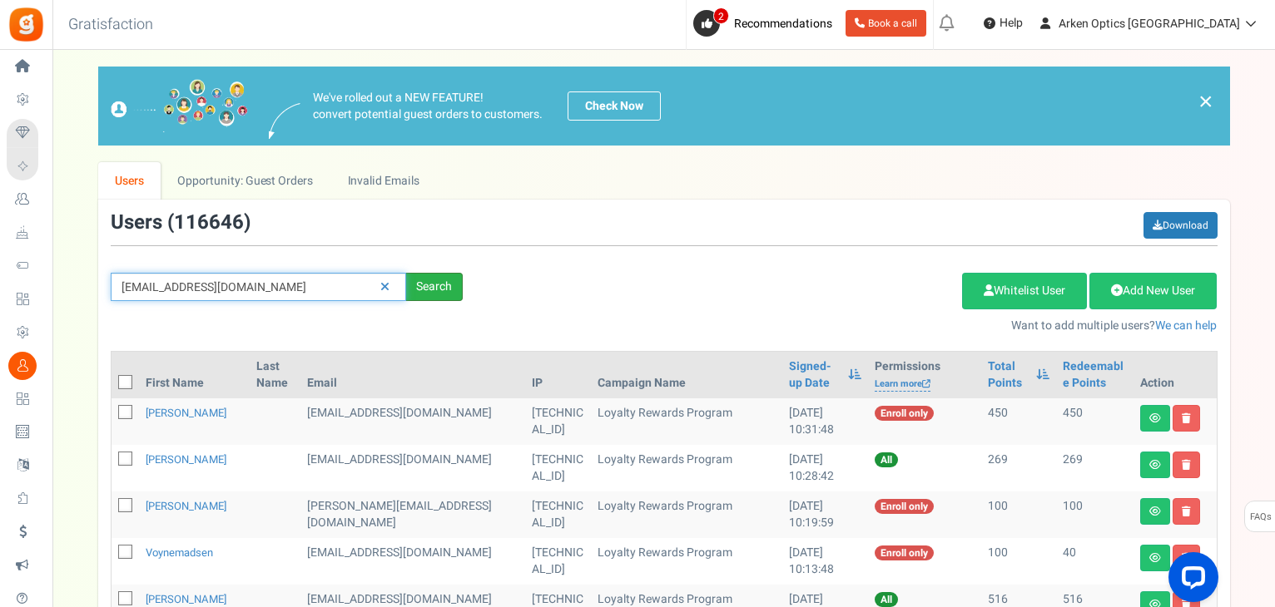 The height and width of the screenshot is (607, 1275). What do you see at coordinates (1260, 518) in the screenshot?
I see `span: FAQs` at bounding box center [1260, 518].